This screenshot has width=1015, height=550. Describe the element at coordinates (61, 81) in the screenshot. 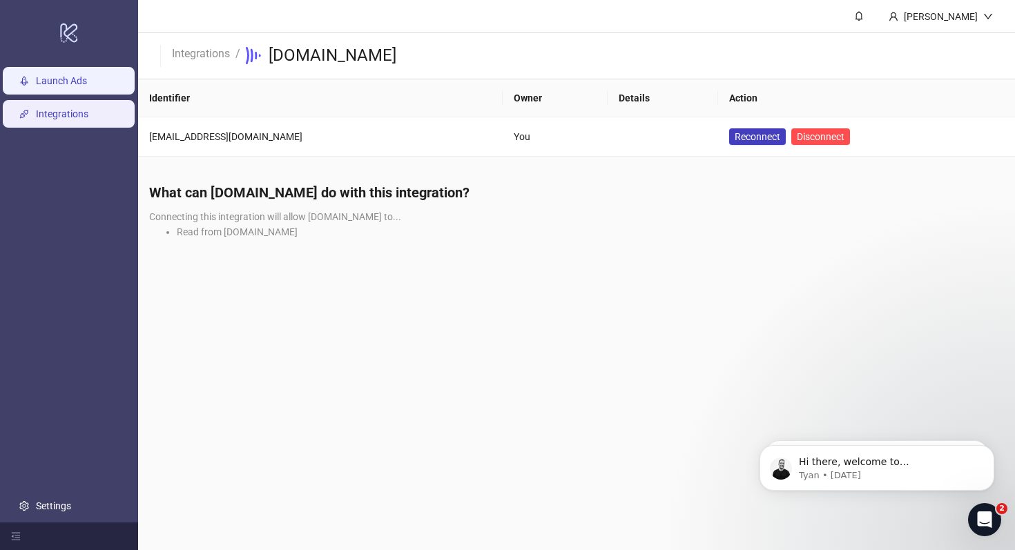

I see `a: Launch Ads` at that location.